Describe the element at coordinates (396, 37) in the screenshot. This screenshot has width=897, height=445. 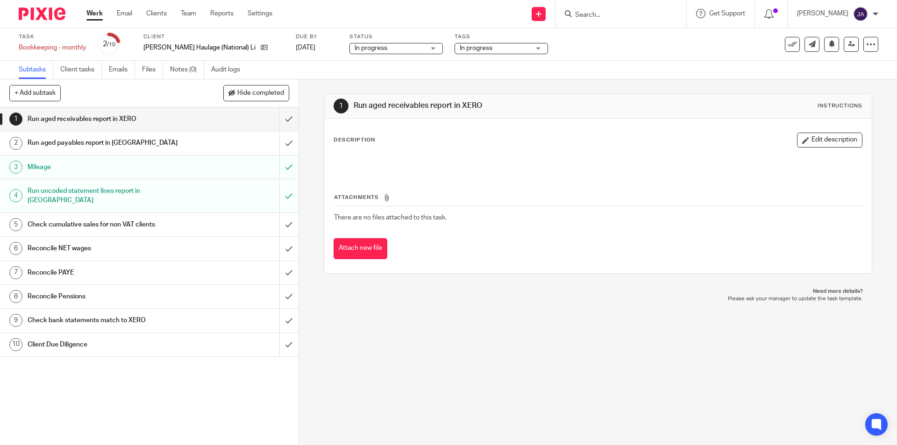
I see `label: Status` at that location.